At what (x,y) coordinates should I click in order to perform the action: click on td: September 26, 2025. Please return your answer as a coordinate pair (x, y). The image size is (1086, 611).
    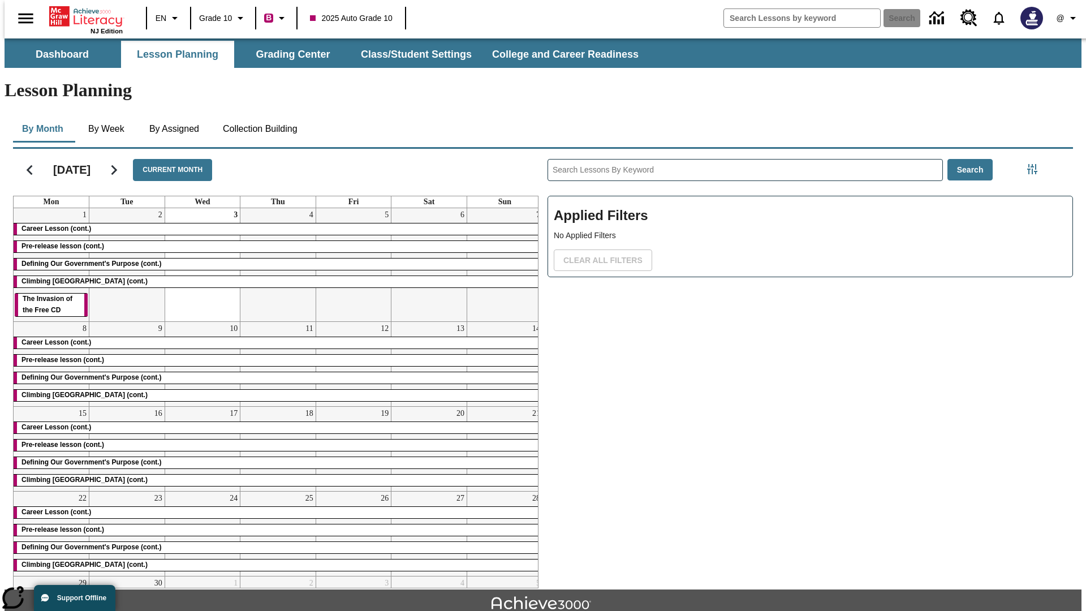
    Looking at the image, I should click on (354, 533).